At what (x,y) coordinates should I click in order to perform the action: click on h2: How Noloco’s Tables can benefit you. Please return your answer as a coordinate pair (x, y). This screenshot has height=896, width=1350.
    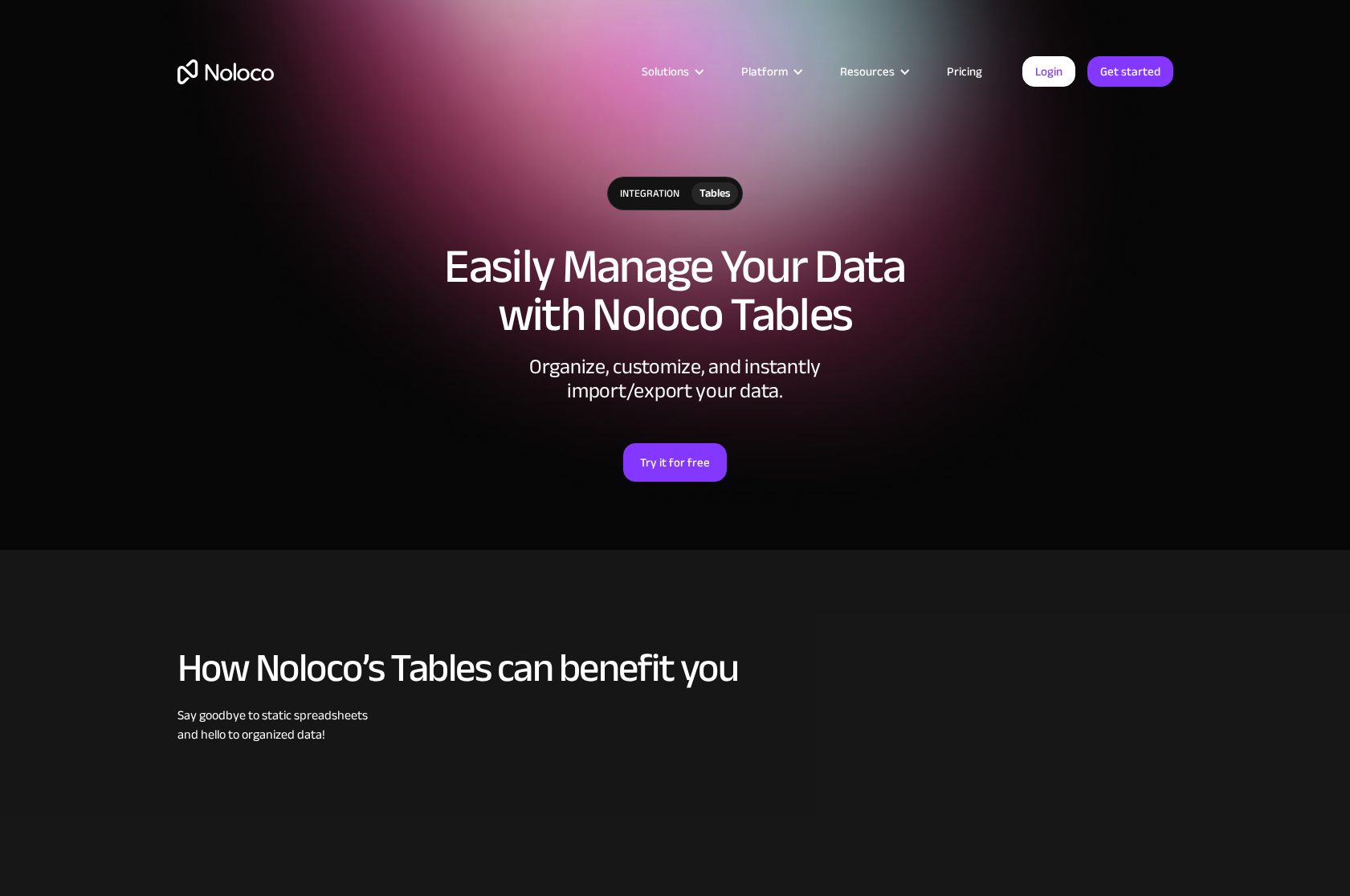
    Looking at the image, I should click on (675, 668).